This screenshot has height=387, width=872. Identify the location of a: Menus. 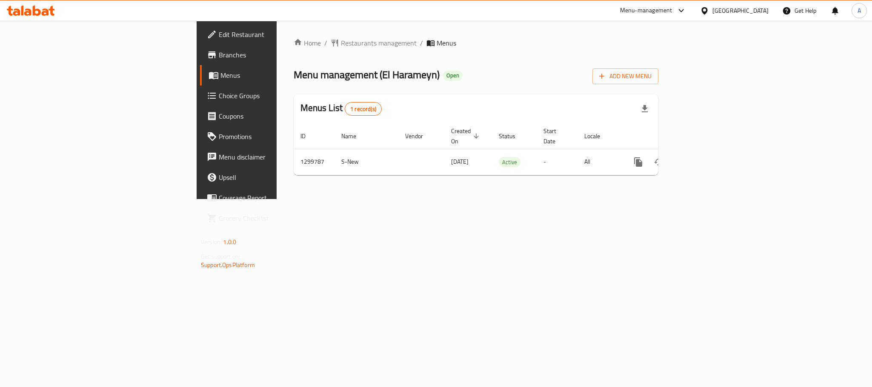
(271, 75).